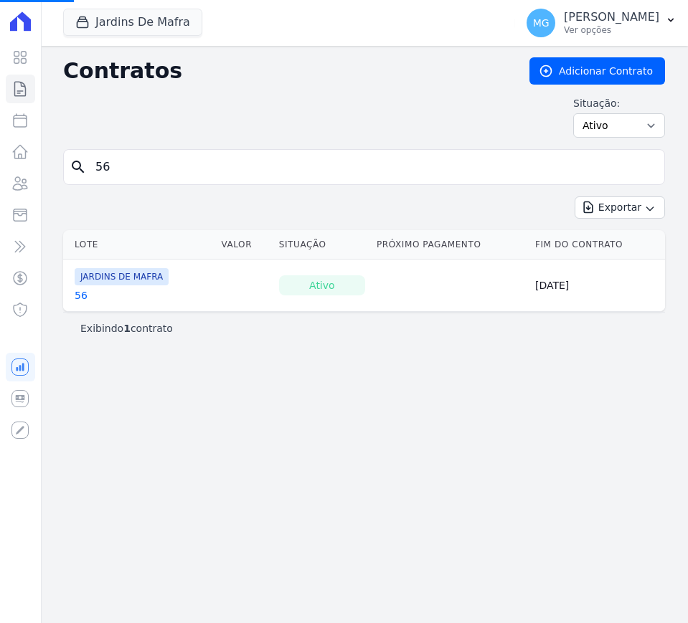  Describe the element at coordinates (81, 295) in the screenshot. I see `a: 56` at that location.